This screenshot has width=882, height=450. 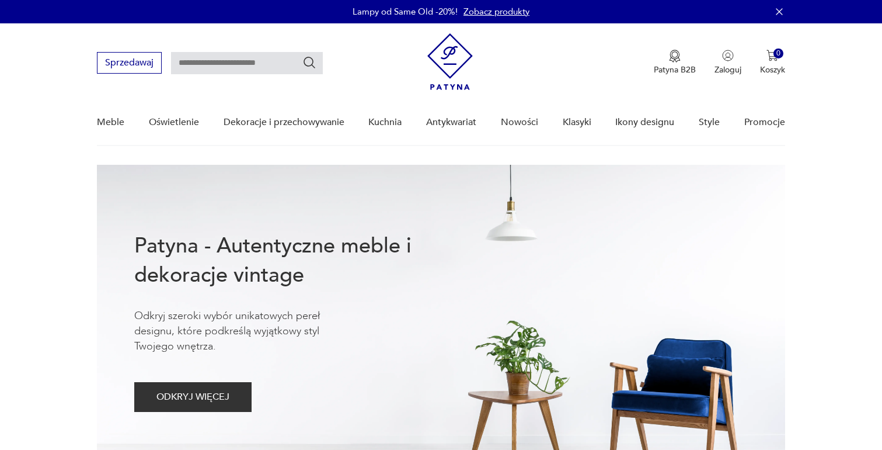 I want to click on div: 0, so click(x=778, y=53).